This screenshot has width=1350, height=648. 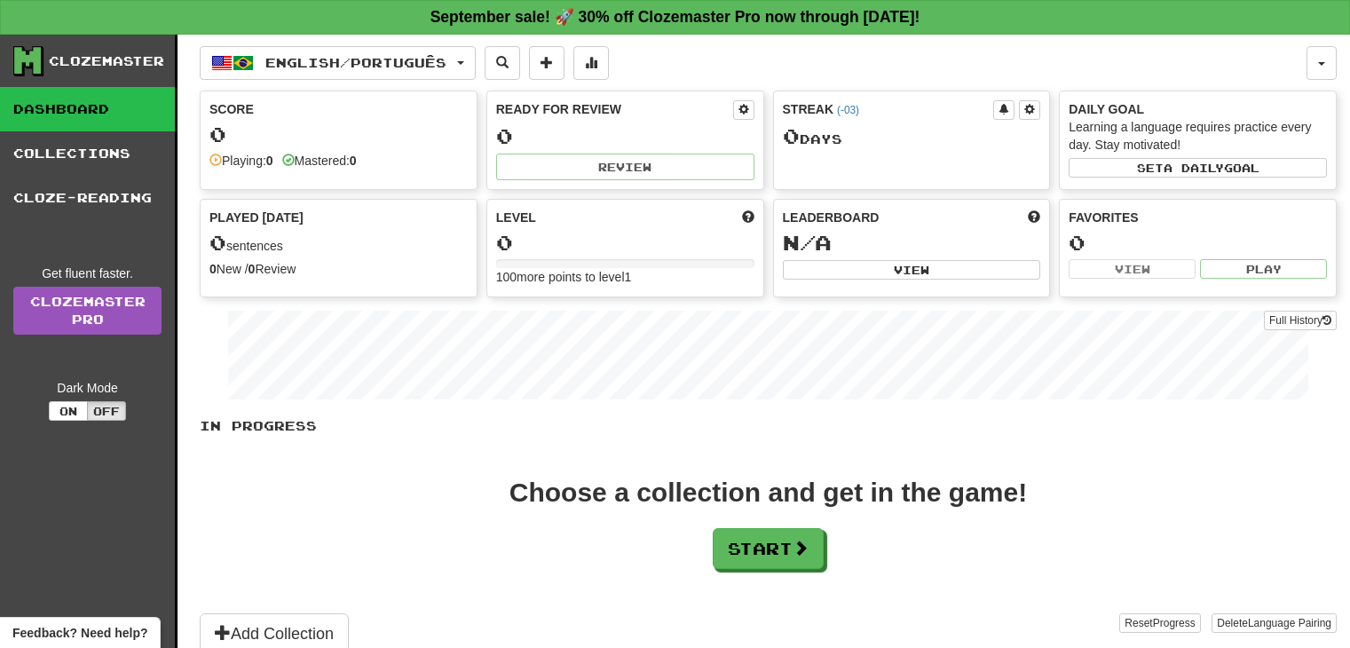 I want to click on button: English/Português, so click(x=337, y=63).